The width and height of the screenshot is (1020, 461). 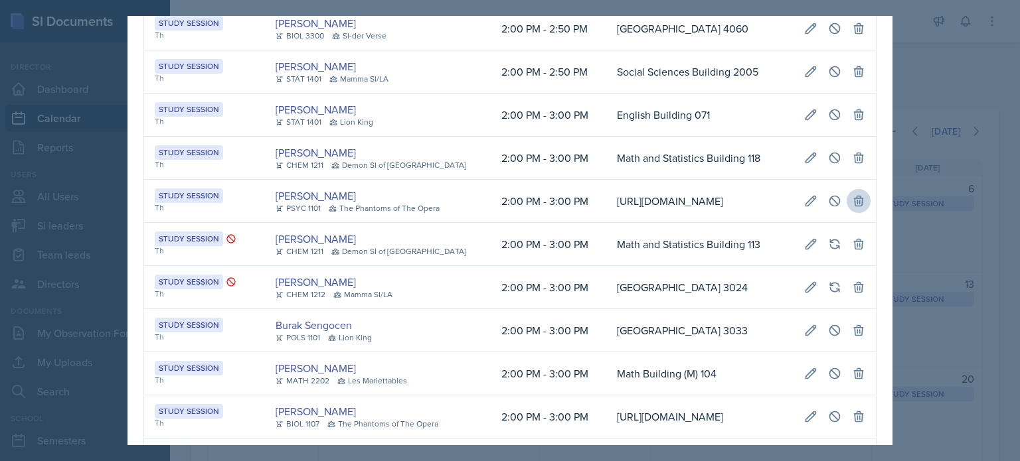 I want to click on td: Social Sciences Building 2005, so click(x=700, y=72).